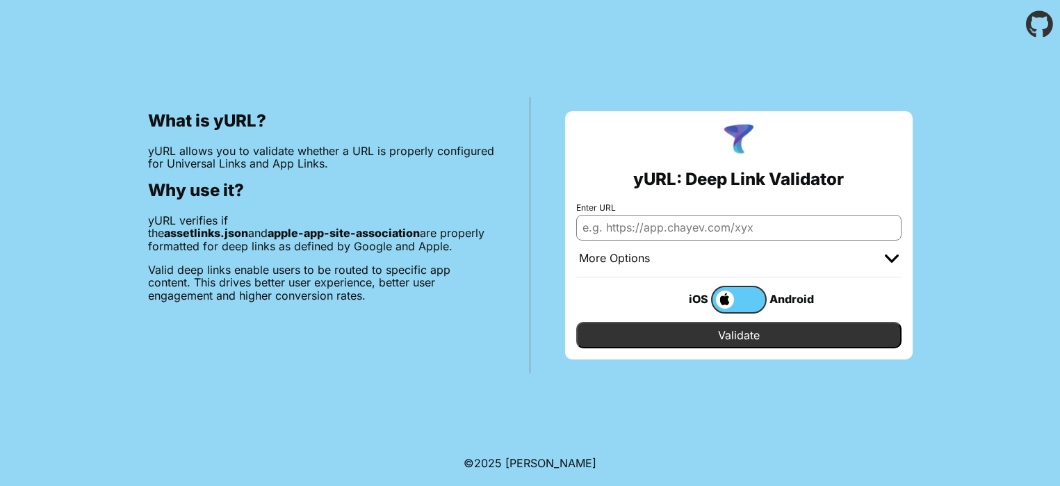 This screenshot has height=486, width=1060. I want to click on div: More Options, so click(615, 259).